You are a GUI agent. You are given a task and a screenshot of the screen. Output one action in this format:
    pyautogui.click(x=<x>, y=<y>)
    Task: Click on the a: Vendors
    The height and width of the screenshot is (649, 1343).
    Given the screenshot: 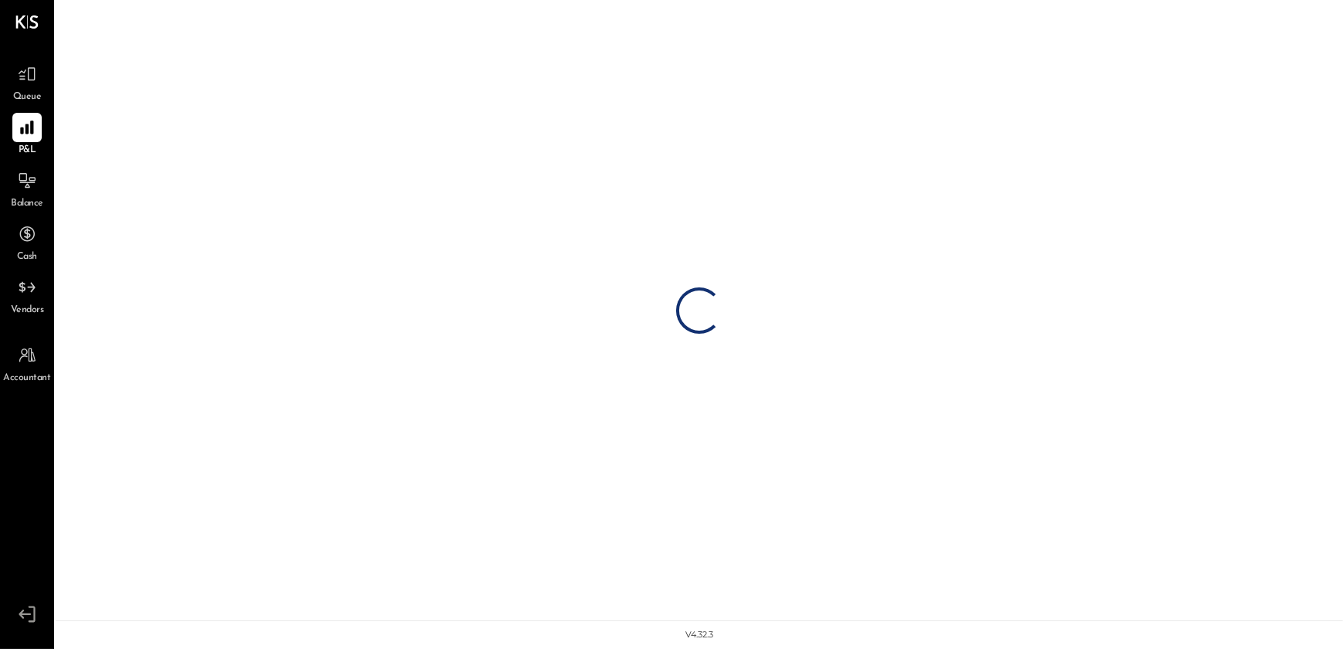 What is the action you would take?
    pyautogui.click(x=27, y=295)
    